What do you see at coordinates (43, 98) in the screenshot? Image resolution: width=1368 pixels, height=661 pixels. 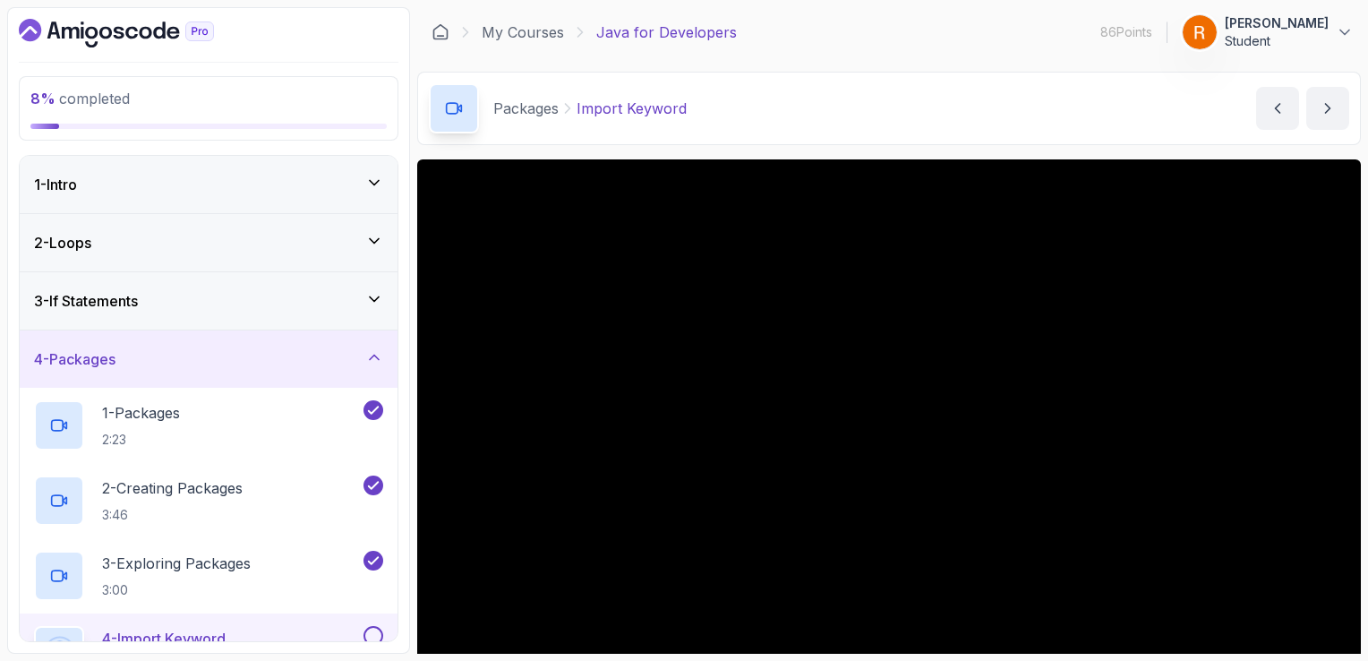 I see `span: 8 %` at bounding box center [43, 98].